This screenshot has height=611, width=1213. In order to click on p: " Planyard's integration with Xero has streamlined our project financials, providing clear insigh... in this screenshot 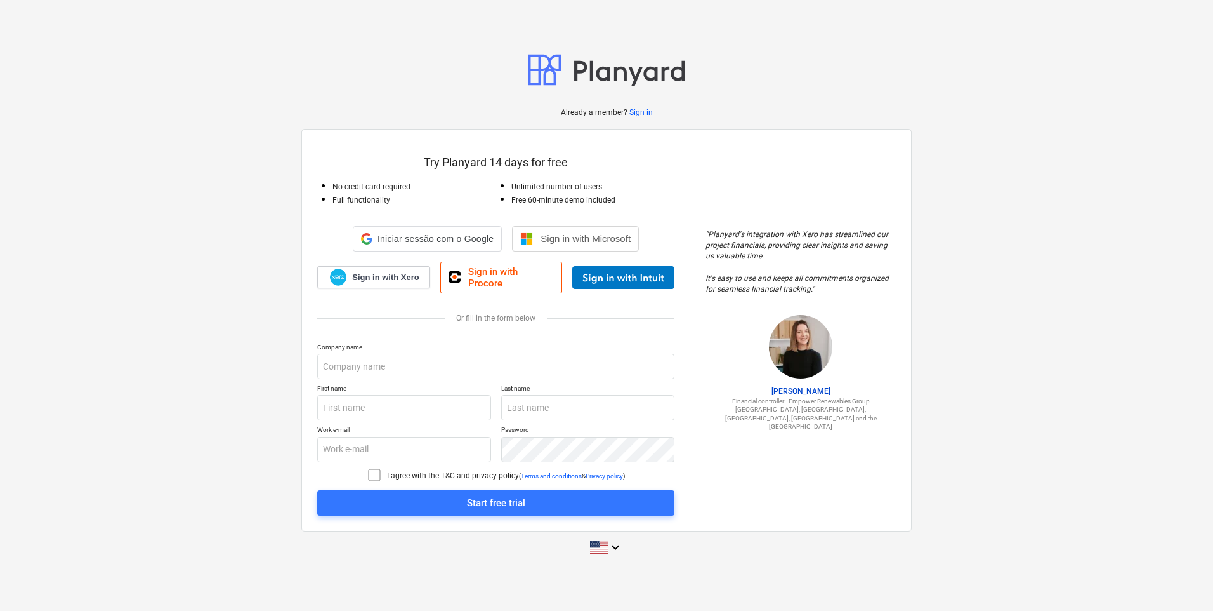, I will do `click(801, 261)`.